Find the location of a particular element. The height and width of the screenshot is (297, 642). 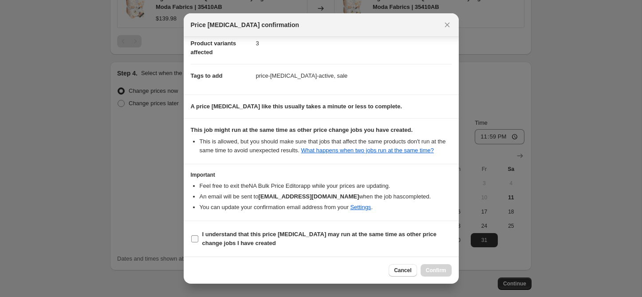

li: This is allowed, but you should make sure that jobs that affect the same products don ' t run at ... is located at coordinates (326, 146).